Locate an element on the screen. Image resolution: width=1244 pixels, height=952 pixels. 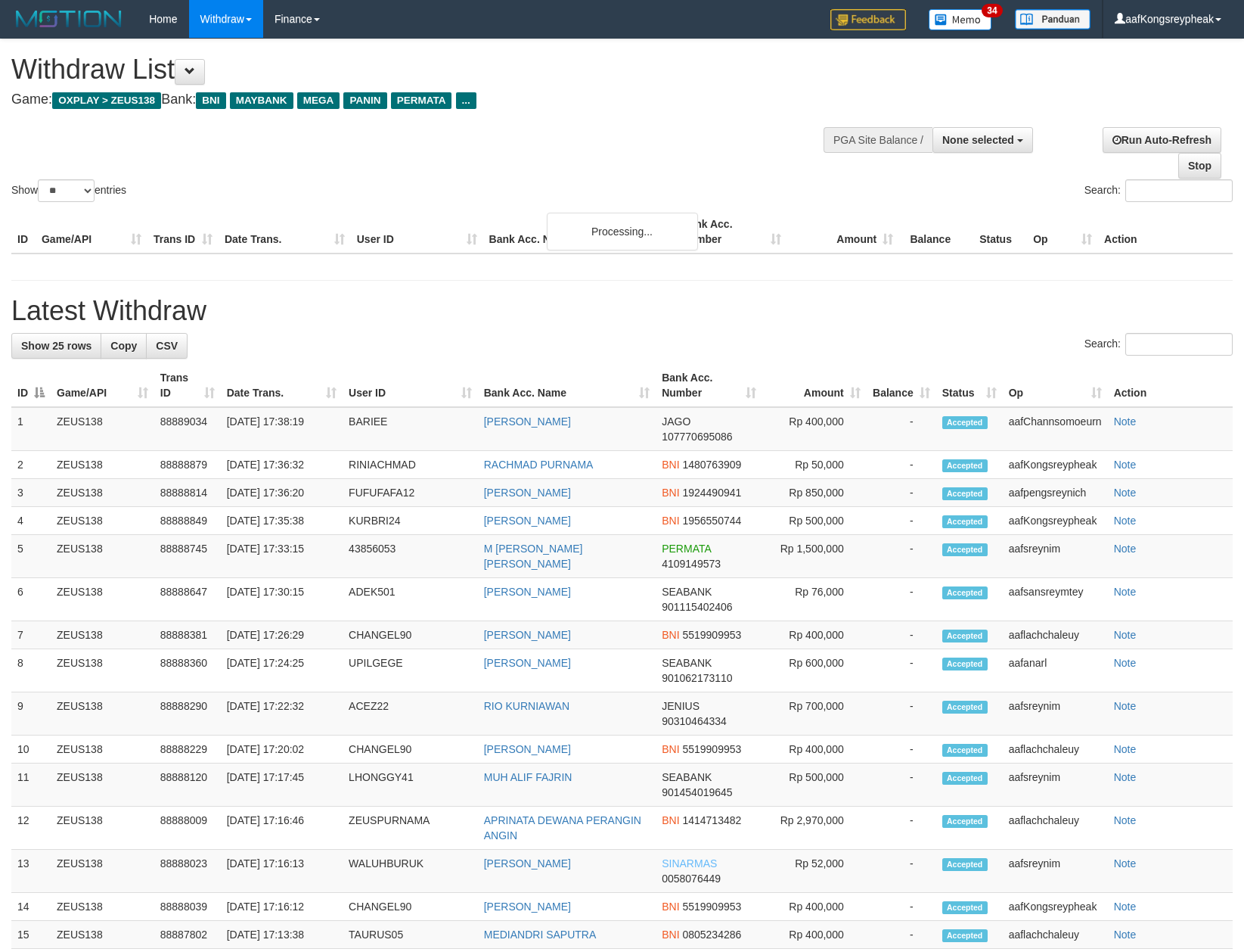
td: Rp 76,000 is located at coordinates (815, 599).